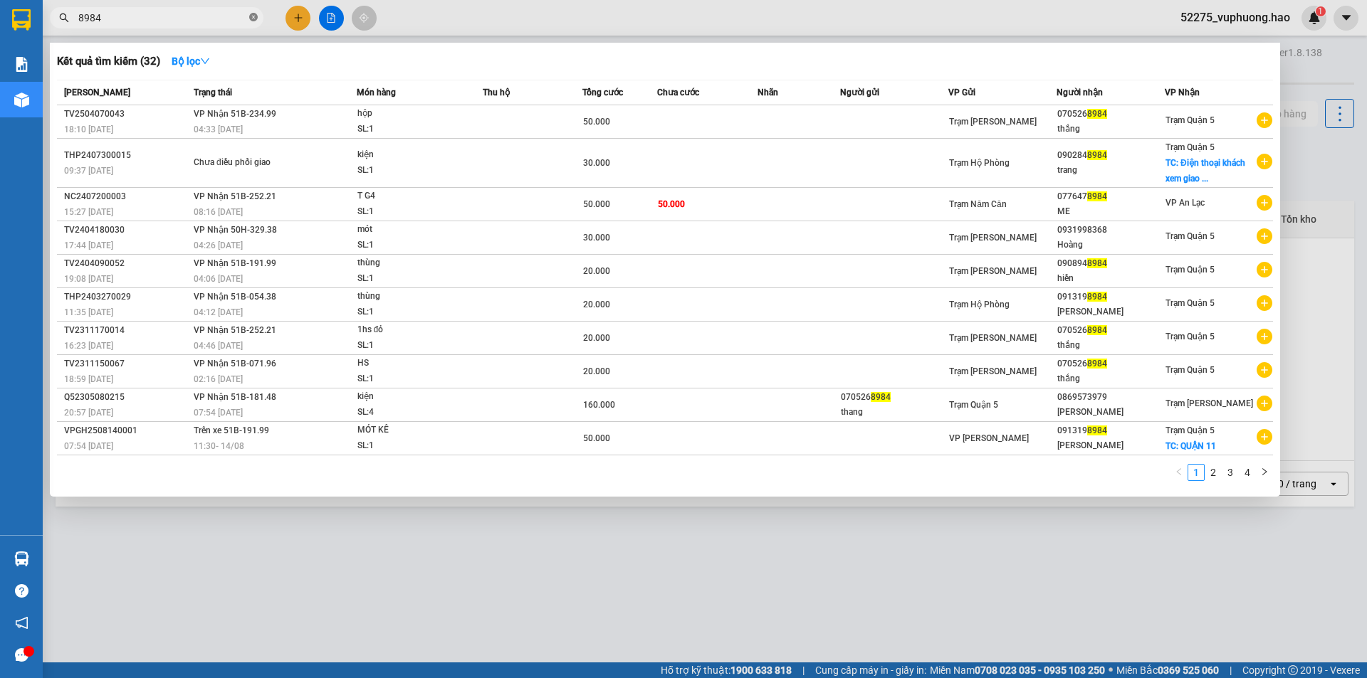 Image resolution: width=1367 pixels, height=678 pixels. What do you see at coordinates (496, 93) in the screenshot?
I see `span: Thu hộ` at bounding box center [496, 93].